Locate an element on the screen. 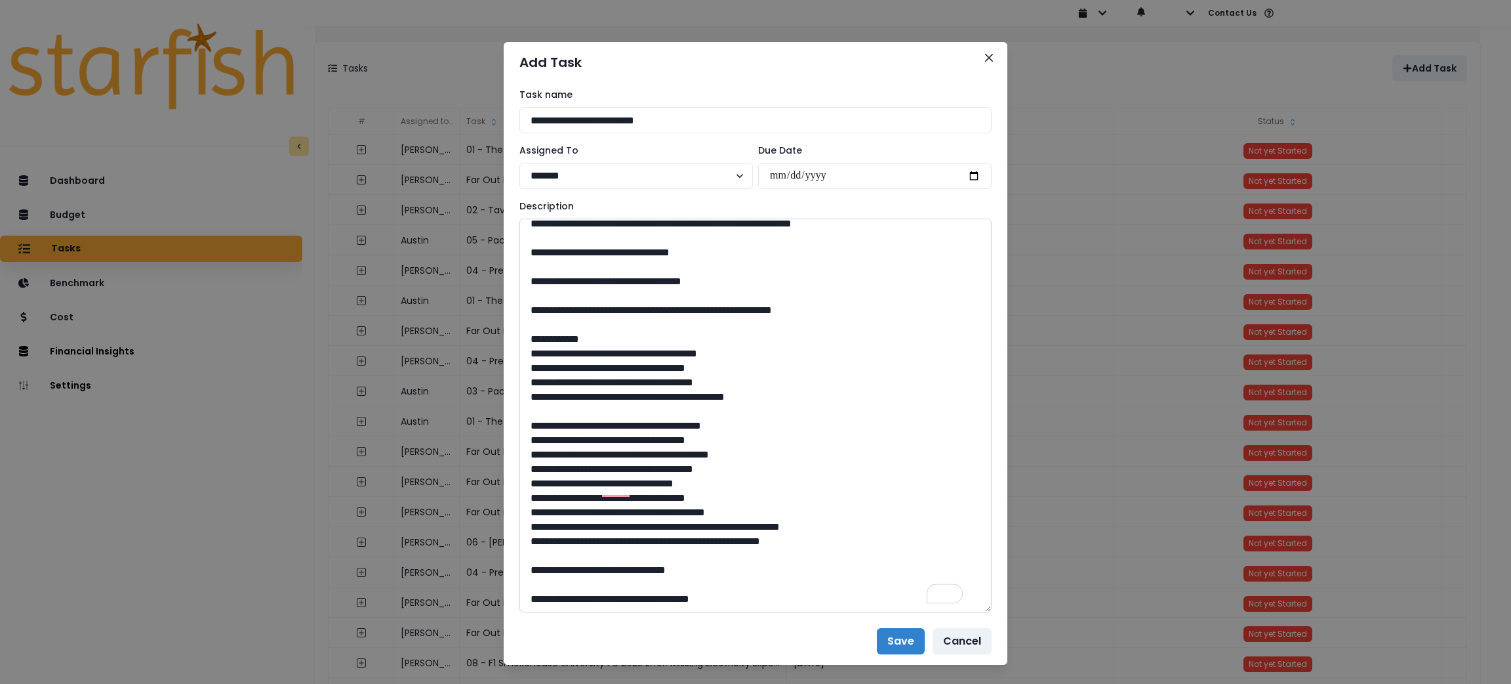 This screenshot has width=1511, height=684. button: Save is located at coordinates (901, 641).